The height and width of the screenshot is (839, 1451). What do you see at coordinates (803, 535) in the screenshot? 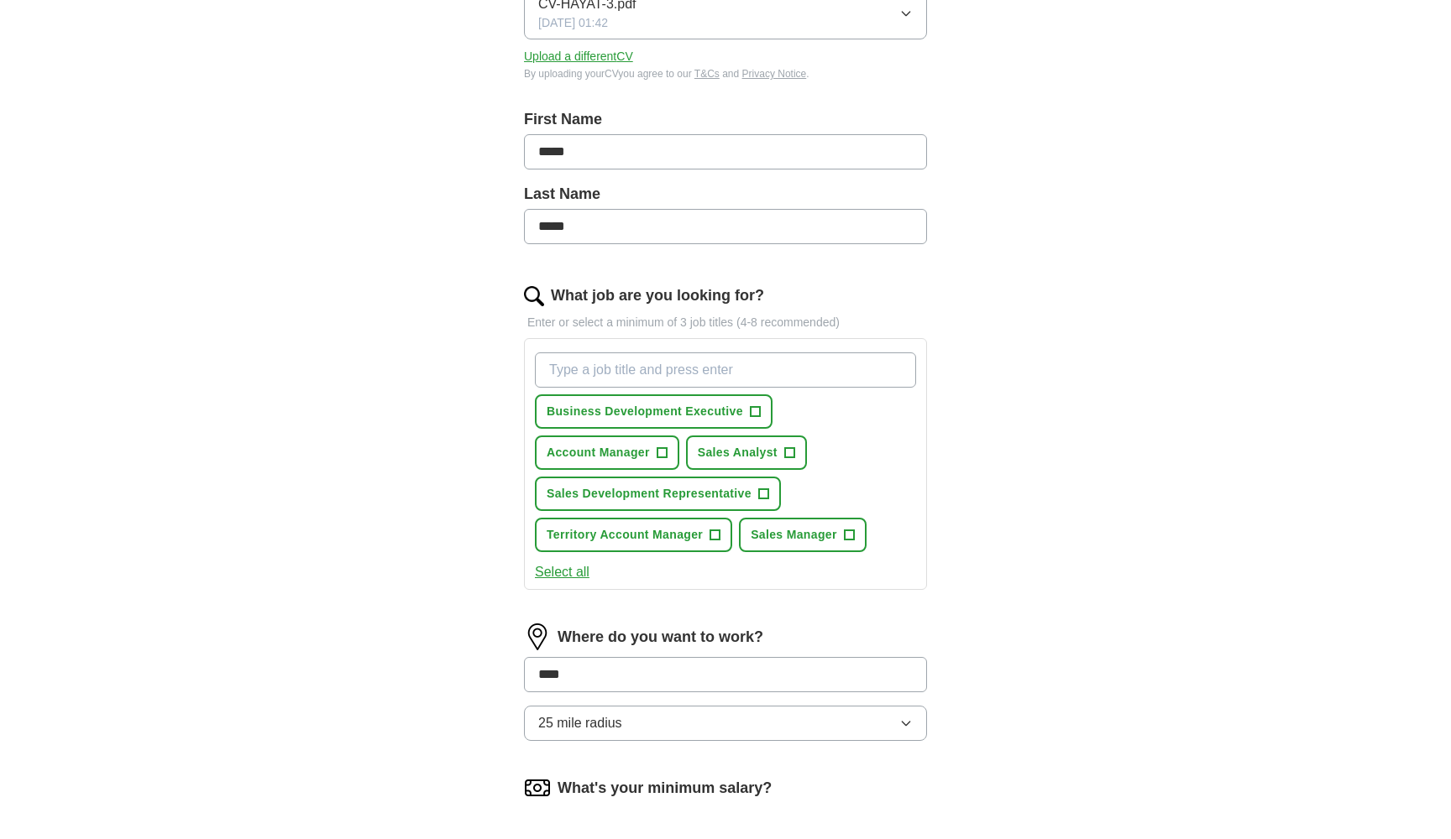
I see `button: Sales Manager` at bounding box center [803, 535].